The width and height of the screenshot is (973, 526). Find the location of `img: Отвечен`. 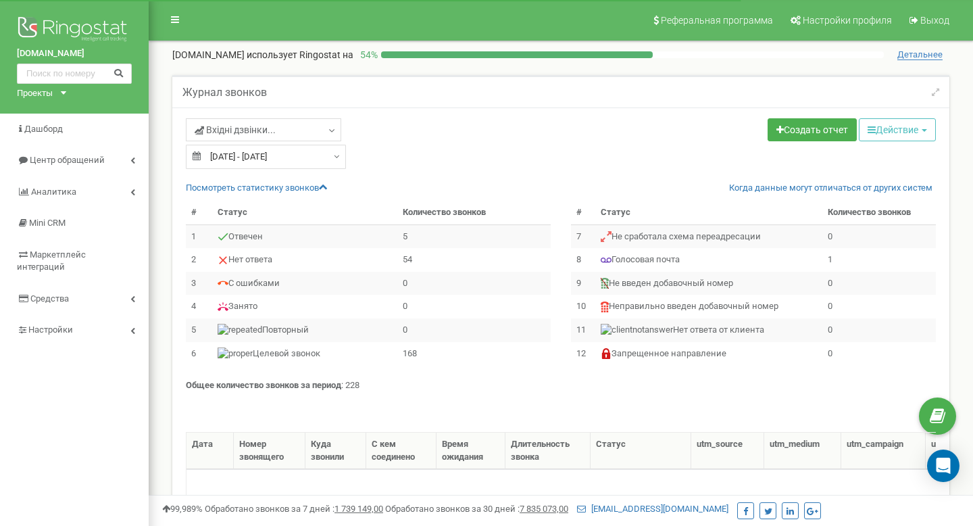

img: Отвечен is located at coordinates (223, 237).